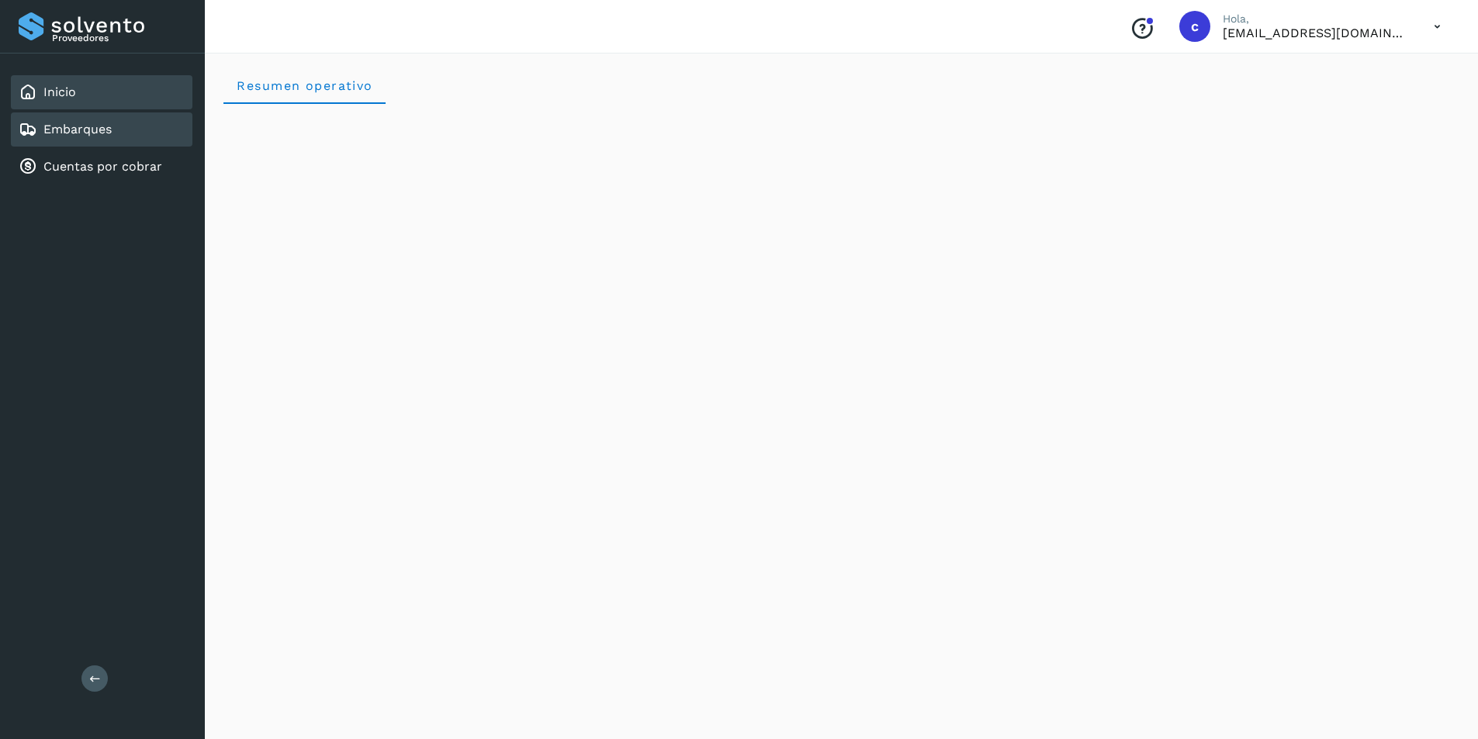 This screenshot has height=739, width=1478. What do you see at coordinates (78, 129) in the screenshot?
I see `a: Embarques` at bounding box center [78, 129].